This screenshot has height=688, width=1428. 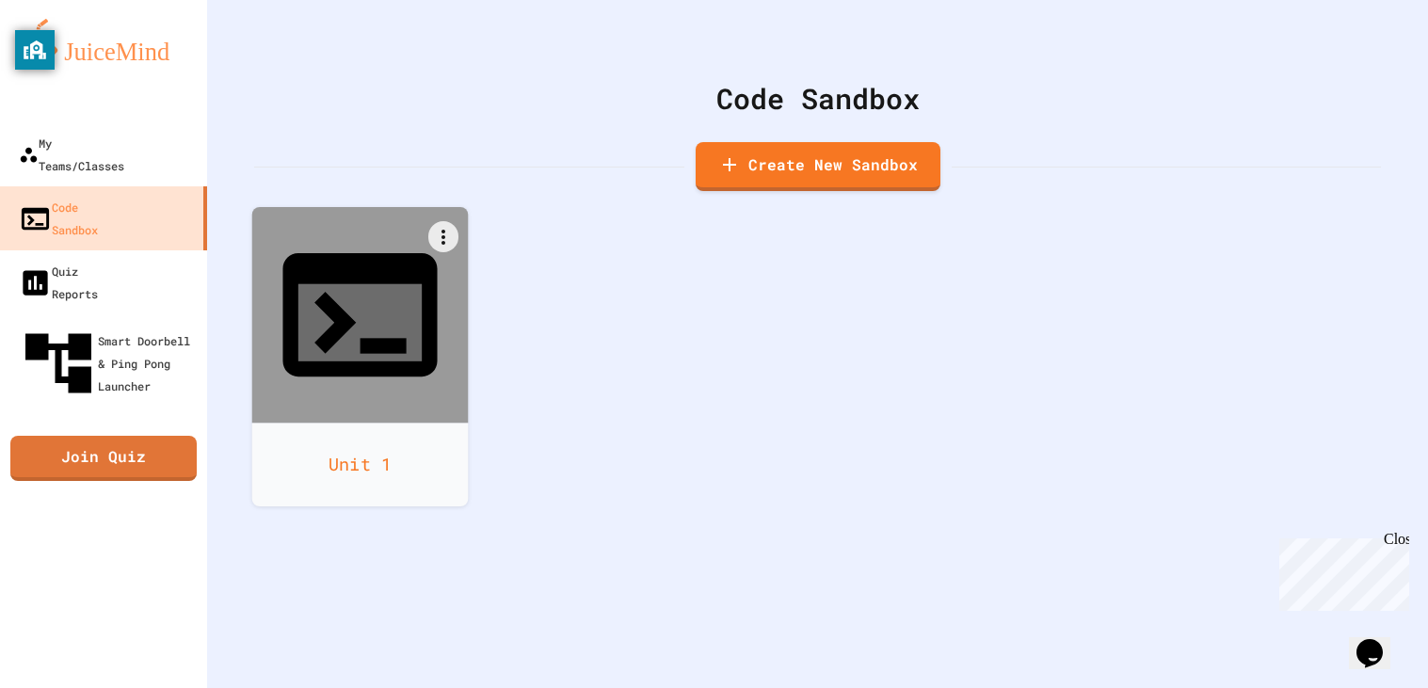 What do you see at coordinates (361, 357) in the screenshot?
I see `a: Unit 1` at bounding box center [361, 357].